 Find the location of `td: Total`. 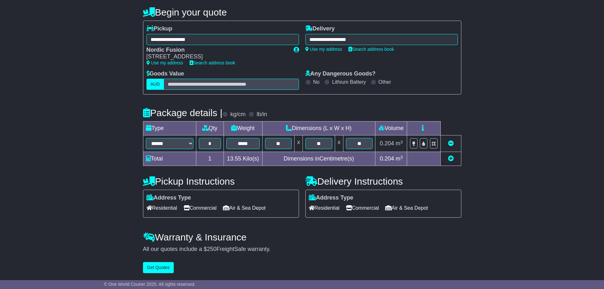

td: Total is located at coordinates (169, 159).